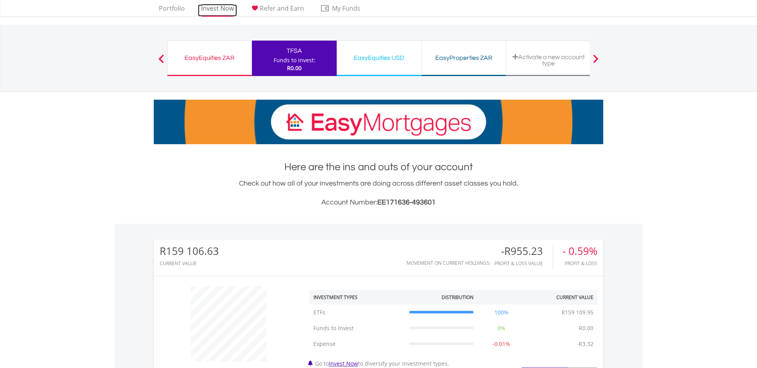 The width and height of the screenshot is (757, 368). I want to click on a: Portfolio, so click(172, 10).